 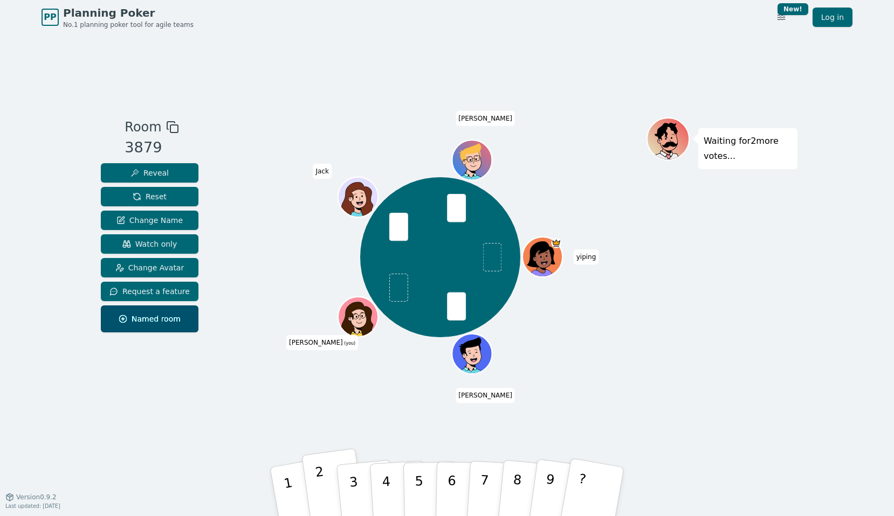 I want to click on button: Watch only, so click(x=149, y=244).